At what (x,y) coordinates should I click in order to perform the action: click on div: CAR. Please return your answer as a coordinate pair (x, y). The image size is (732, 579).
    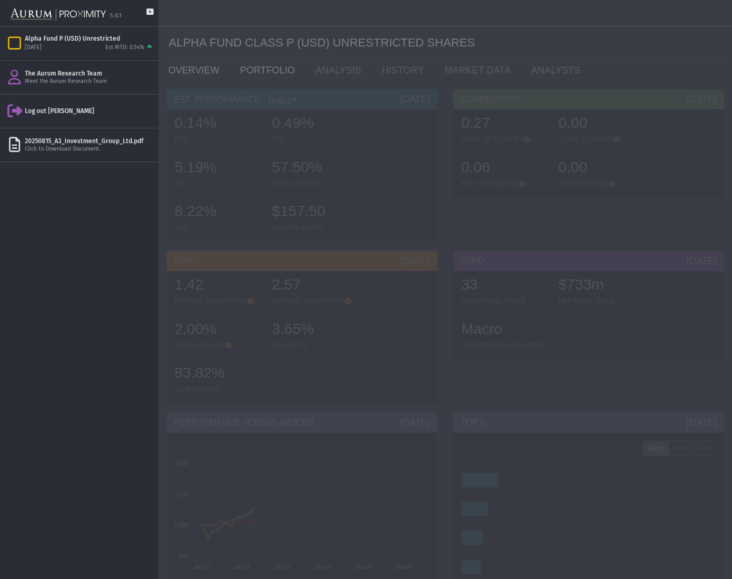
    Looking at the image, I should click on (218, 228).